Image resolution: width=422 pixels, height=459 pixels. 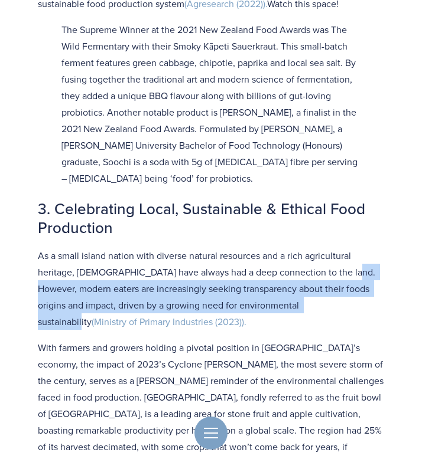 I want to click on p: The Supreme Winner at the 2021 New Zealand Food Awards was The Wild Fermentary with their Smoky K..., so click(x=211, y=104).